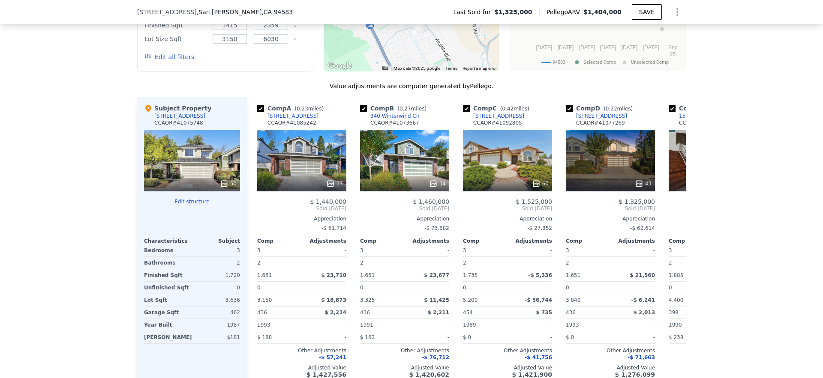  I want to click on div: 1991, so click(381, 325).